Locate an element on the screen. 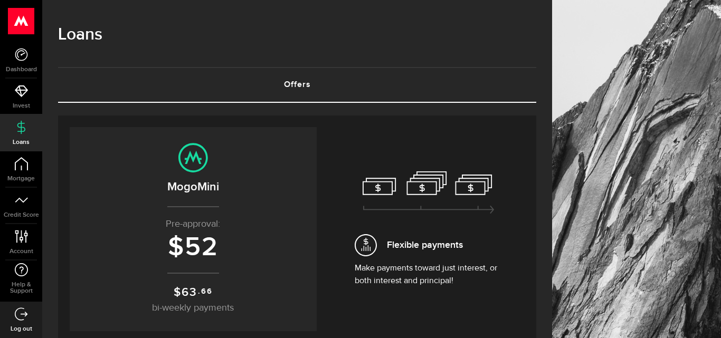  h1: Loans is located at coordinates (297, 35).